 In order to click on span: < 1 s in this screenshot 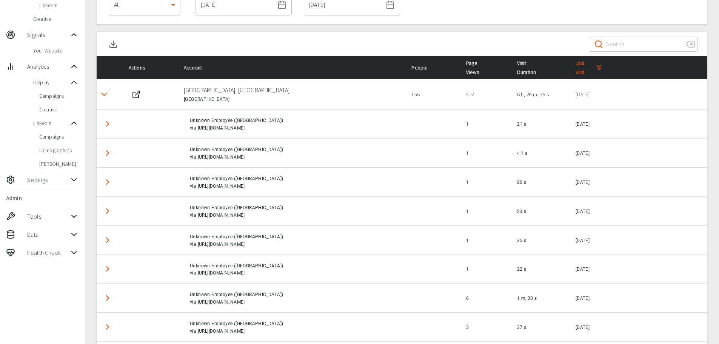, I will do `click(522, 153)`.